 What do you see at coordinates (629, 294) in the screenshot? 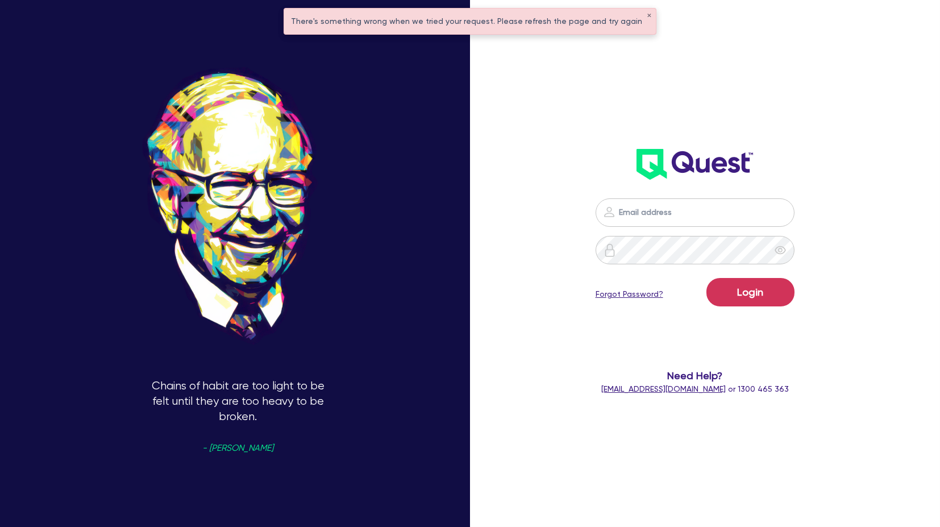
I see `a: Forgot Password?` at bounding box center [629, 294].